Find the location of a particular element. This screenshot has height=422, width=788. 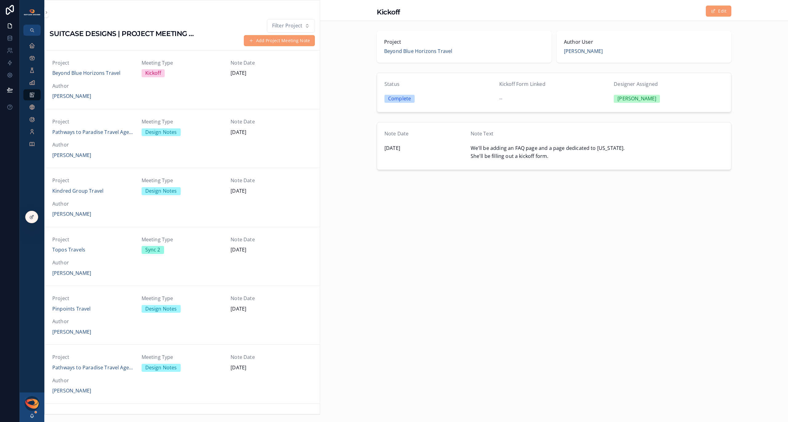

img: App logo is located at coordinates (32, 12).